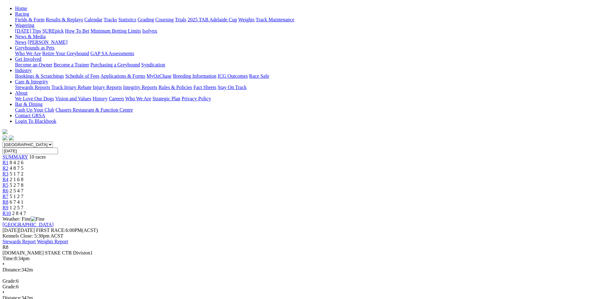  I want to click on a: R2, so click(5, 168).